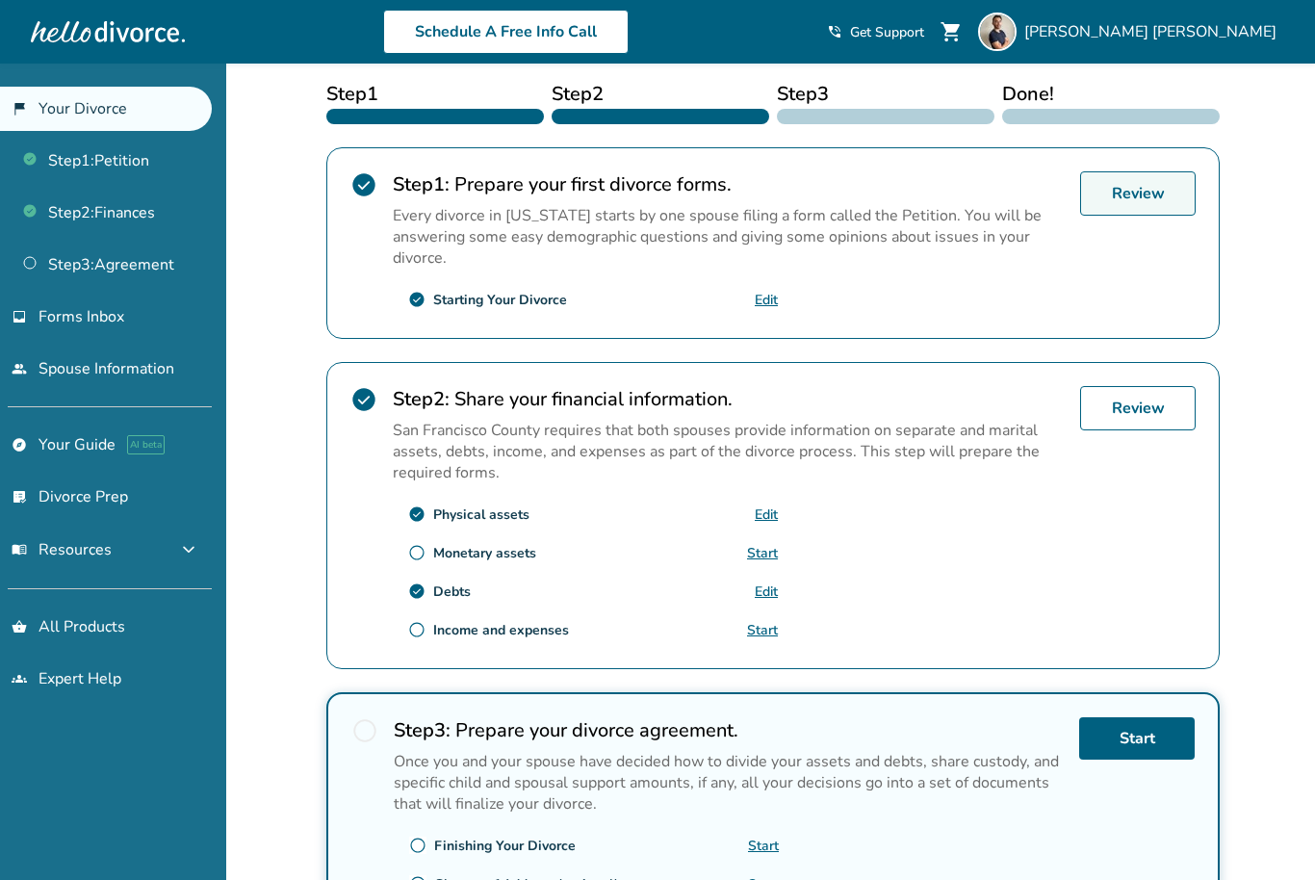 The width and height of the screenshot is (1315, 880). What do you see at coordinates (19, 550) in the screenshot?
I see `span: menu_book` at bounding box center [19, 550].